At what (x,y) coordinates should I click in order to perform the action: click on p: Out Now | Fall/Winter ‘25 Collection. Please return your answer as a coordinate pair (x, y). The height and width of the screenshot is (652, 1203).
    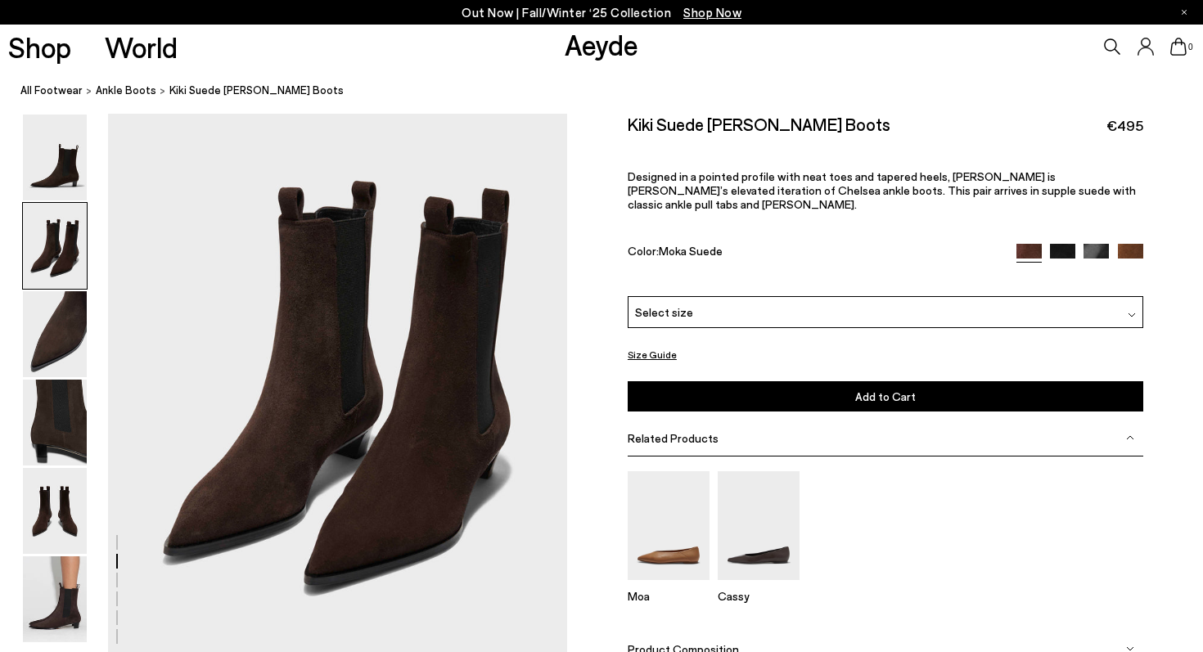
    Looking at the image, I should click on (602, 12).